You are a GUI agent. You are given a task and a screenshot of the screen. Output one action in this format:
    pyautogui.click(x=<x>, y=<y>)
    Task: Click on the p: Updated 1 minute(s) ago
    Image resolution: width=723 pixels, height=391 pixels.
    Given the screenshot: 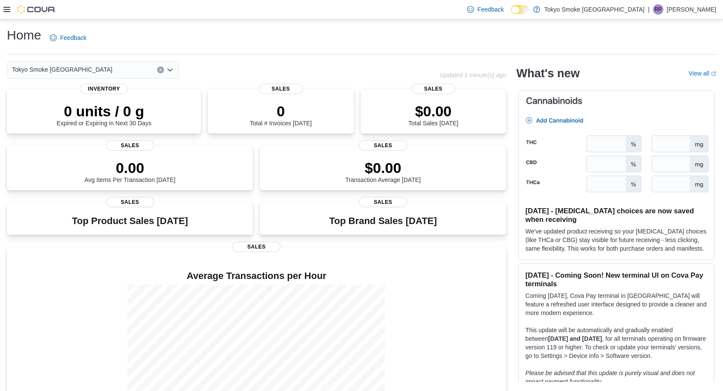 What is the action you would take?
    pyautogui.click(x=473, y=75)
    